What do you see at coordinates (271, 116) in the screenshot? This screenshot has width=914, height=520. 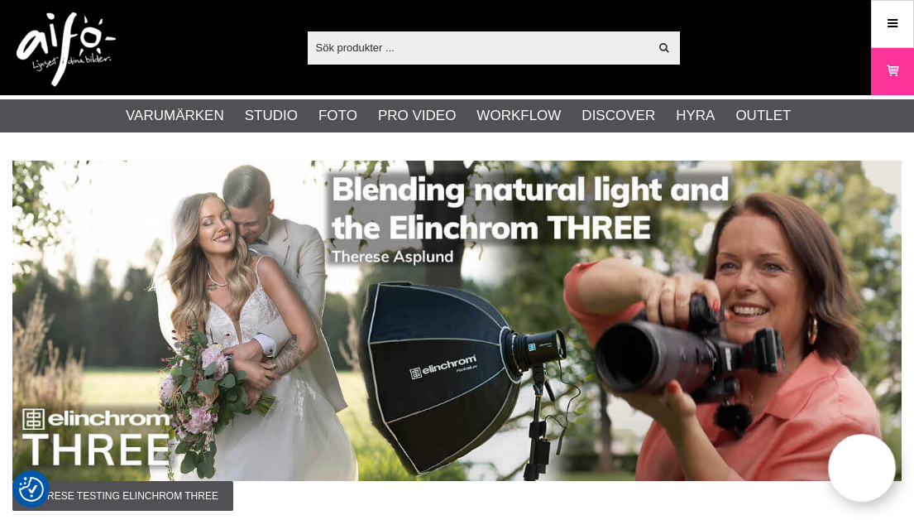 I see `a: Studio` at bounding box center [271, 116].